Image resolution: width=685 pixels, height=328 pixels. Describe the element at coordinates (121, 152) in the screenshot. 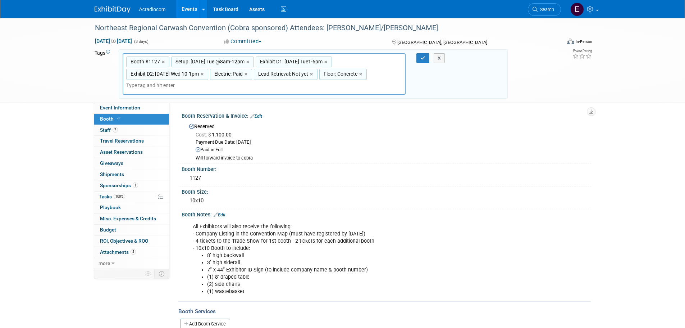

I see `span: Asset Reservations` at that location.